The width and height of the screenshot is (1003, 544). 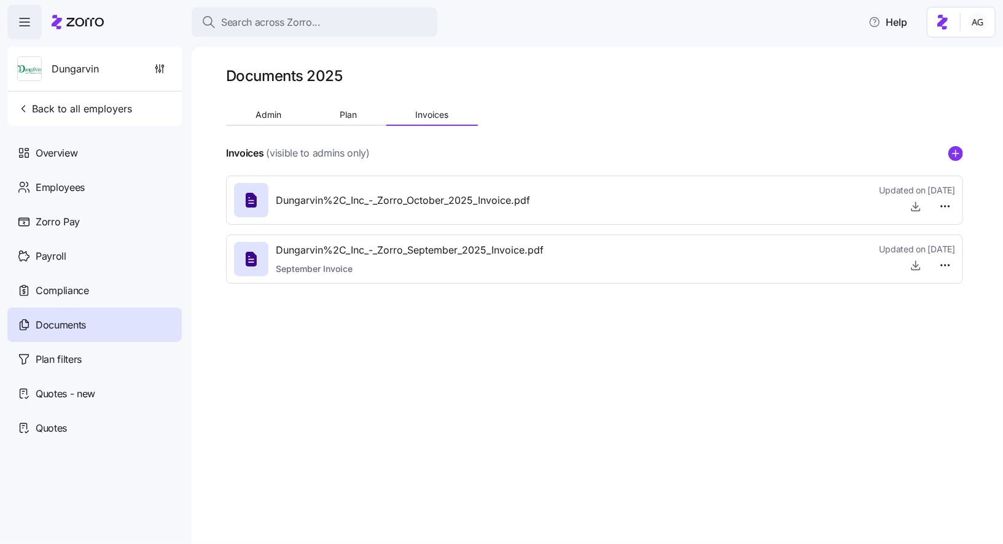 I want to click on span: Back to all employers, so click(x=74, y=109).